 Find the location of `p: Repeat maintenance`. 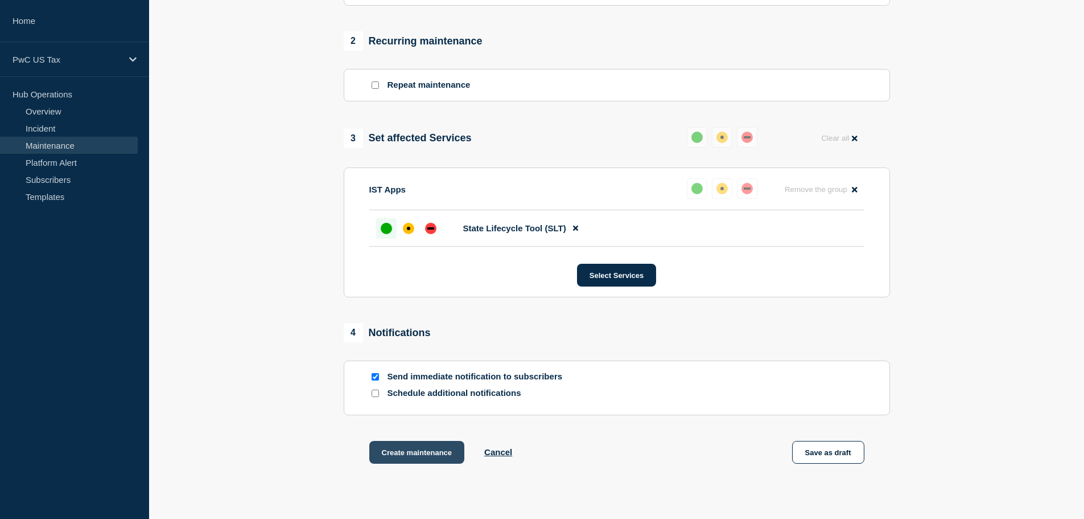

p: Repeat maintenance is located at coordinates (429, 85).